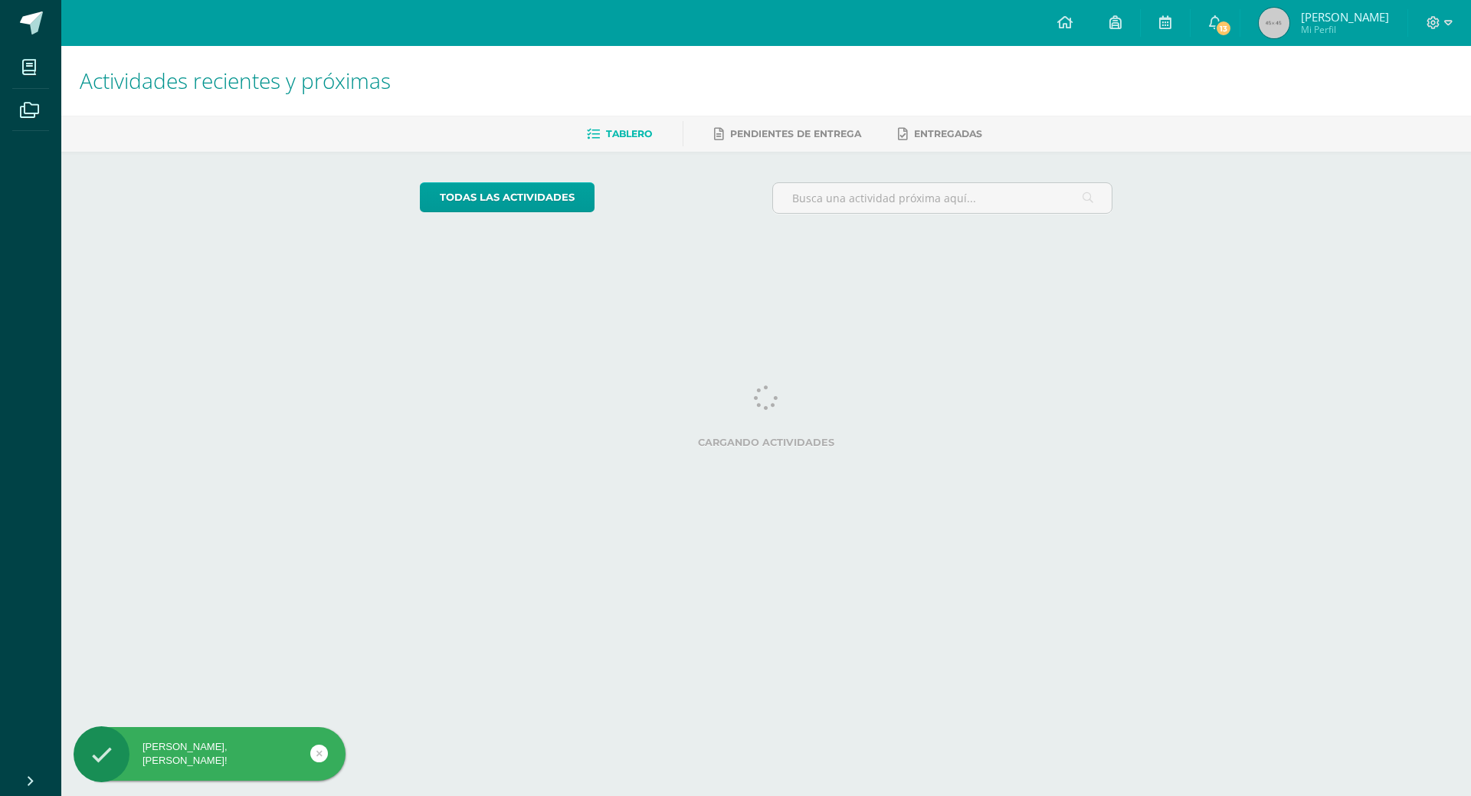 The height and width of the screenshot is (796, 1471). What do you see at coordinates (766, 442) in the screenshot?
I see `label: Cargando actividades` at bounding box center [766, 442].